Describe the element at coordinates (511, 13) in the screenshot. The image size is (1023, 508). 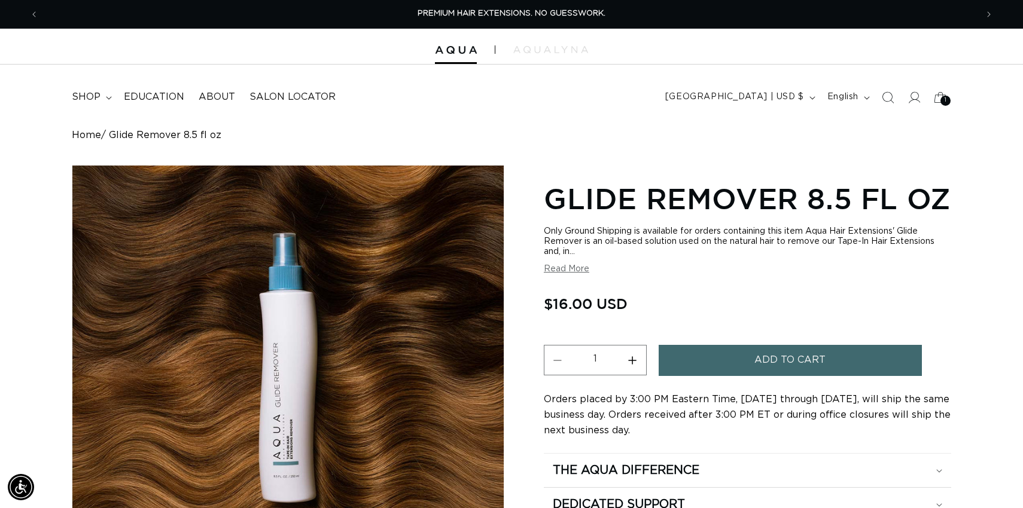
I see `span: PREMIUM HAIR EXTENSIONS. NO GUESSWORK.` at that location.